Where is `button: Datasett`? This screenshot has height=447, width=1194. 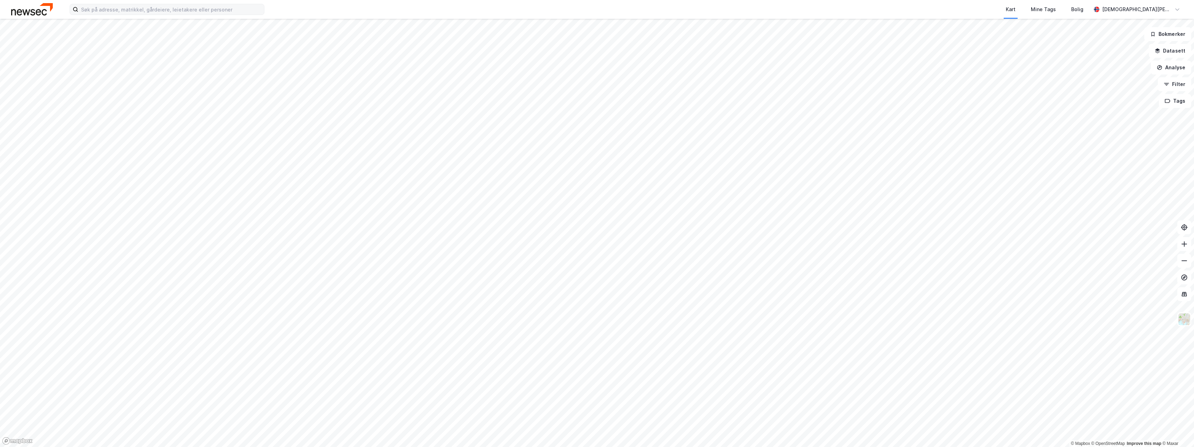
button: Datasett is located at coordinates (1170, 51).